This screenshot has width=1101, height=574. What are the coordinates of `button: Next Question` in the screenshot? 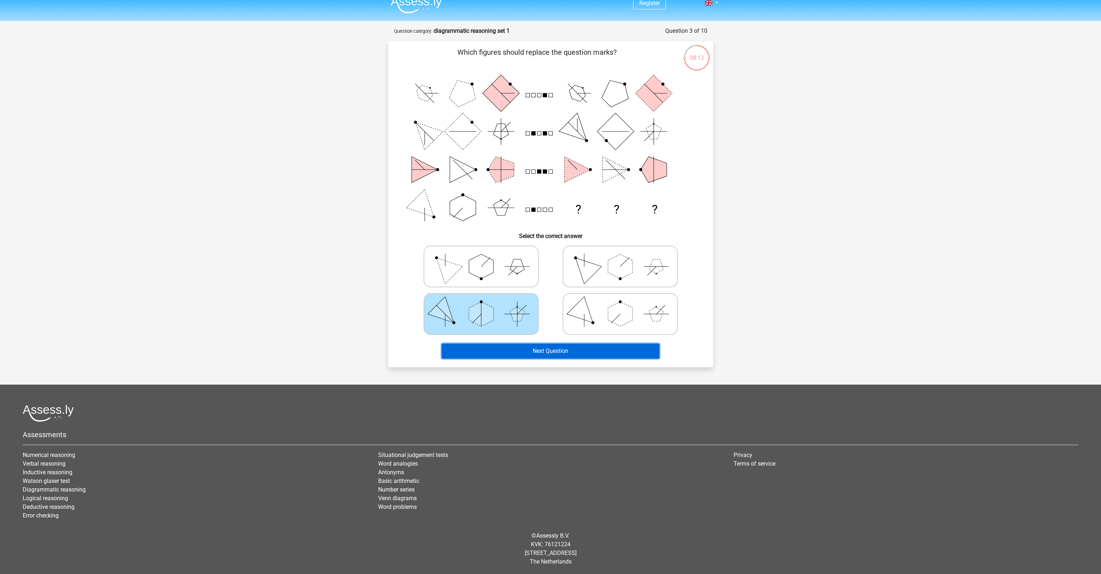 It's located at (550, 351).